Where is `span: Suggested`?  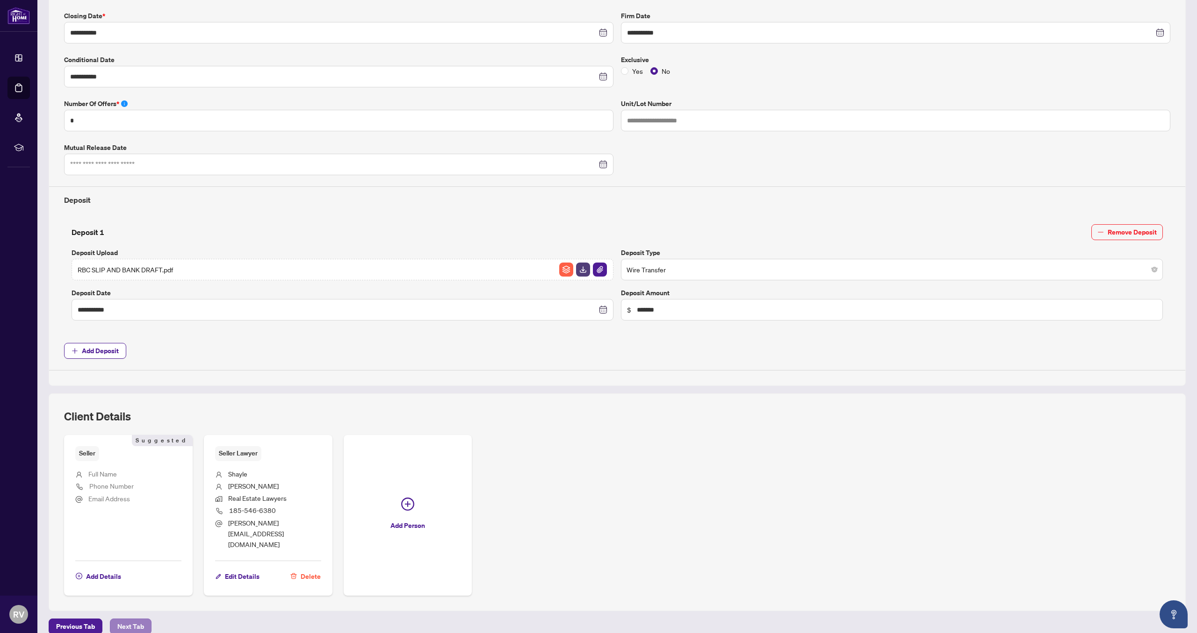
span: Suggested is located at coordinates (162, 441).